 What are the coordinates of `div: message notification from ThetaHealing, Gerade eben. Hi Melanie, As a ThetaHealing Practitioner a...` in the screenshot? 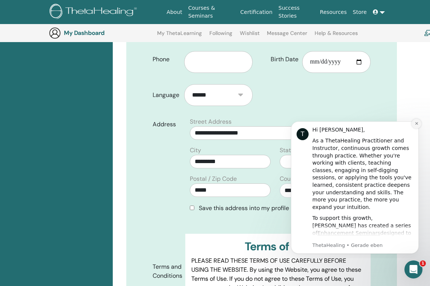 It's located at (75, 73).